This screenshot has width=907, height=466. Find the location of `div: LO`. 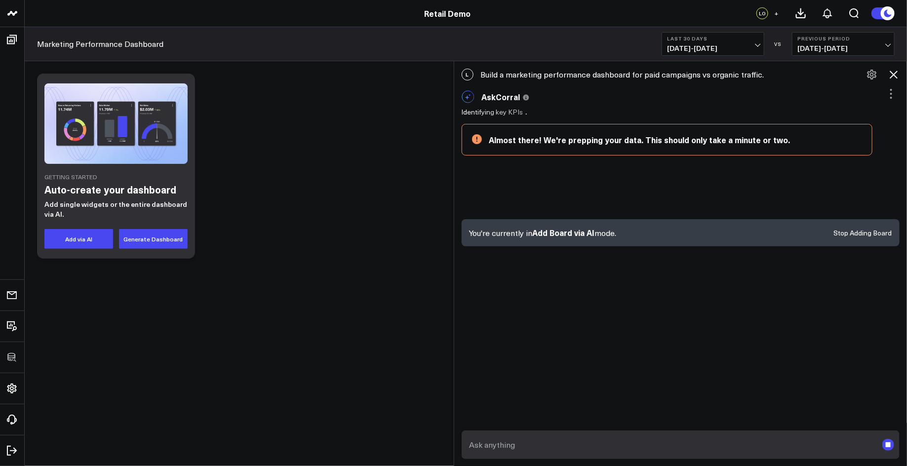

div: LO is located at coordinates (762, 13).